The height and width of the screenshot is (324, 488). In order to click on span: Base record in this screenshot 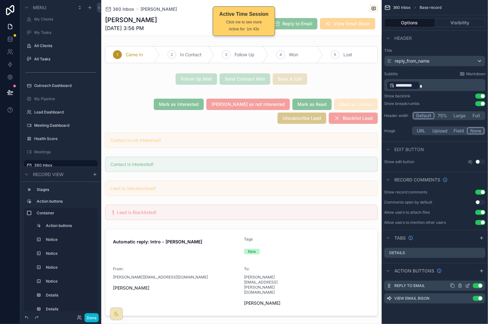, I will do `click(430, 8)`.